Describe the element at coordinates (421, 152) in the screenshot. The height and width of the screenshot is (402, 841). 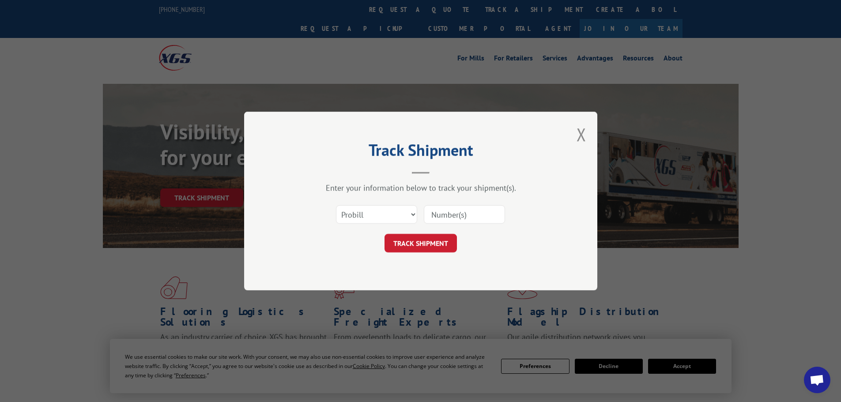
I see `h2: Track Shipment` at that location.